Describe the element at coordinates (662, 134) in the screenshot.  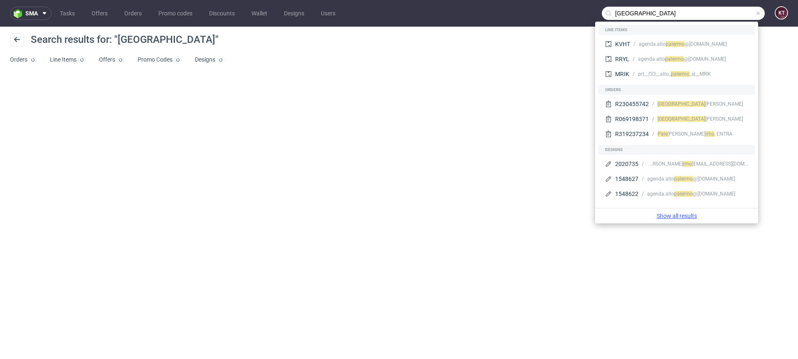
I see `span: Pale` at that location.